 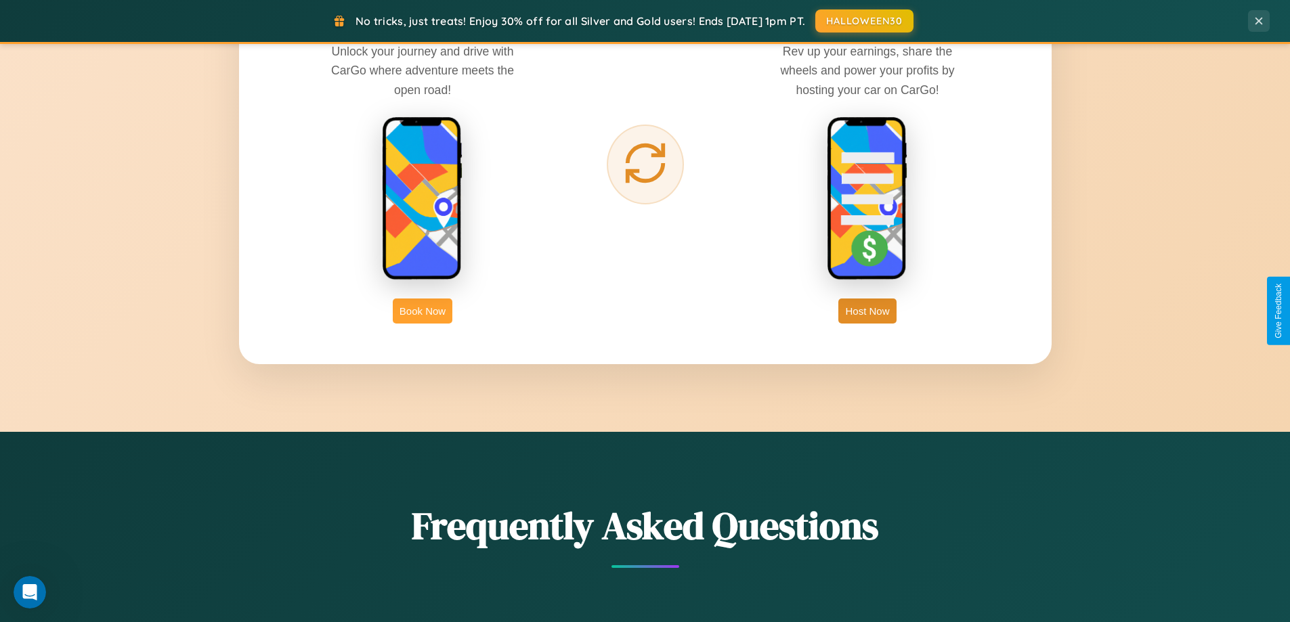 I want to click on p: Rev up your earnings, share the wheels and power your profits by hosting your car on CarGo!, so click(x=868, y=70).